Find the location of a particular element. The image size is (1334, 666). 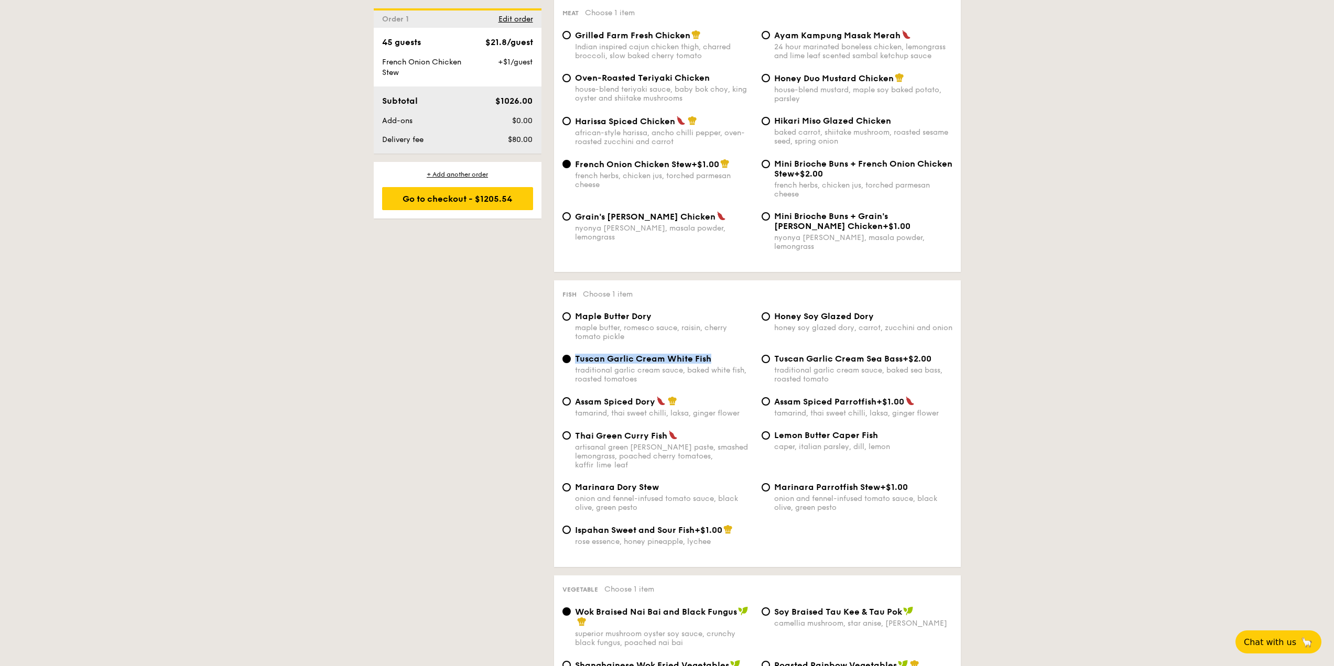

span: Maple Butter Dory is located at coordinates (613, 316).